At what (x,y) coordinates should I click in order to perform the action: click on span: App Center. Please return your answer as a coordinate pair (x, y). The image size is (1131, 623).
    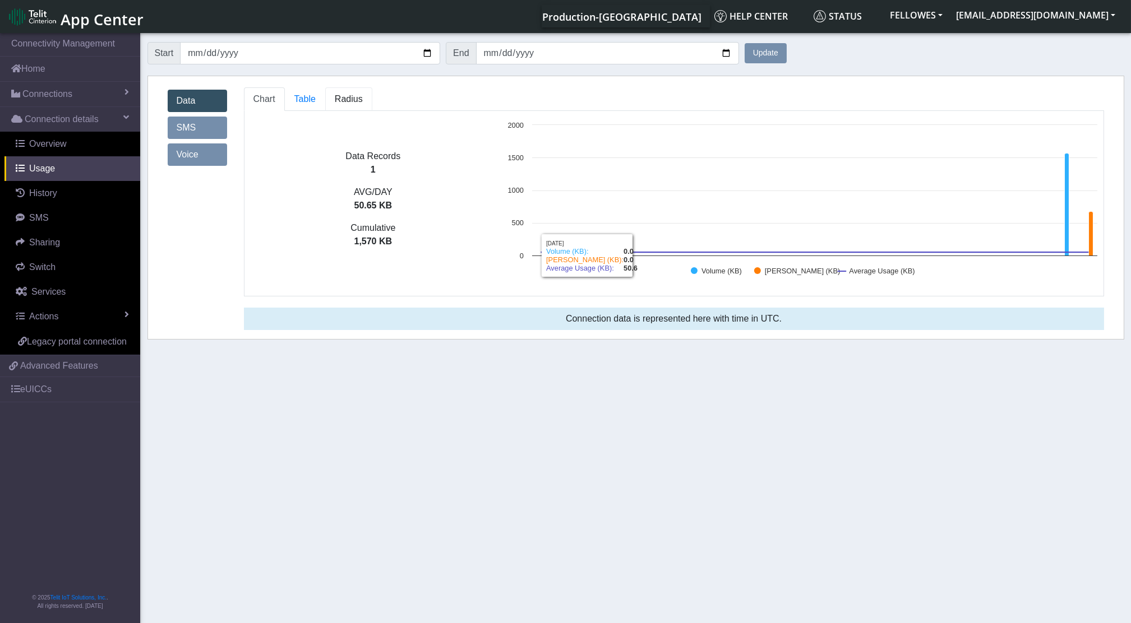
    Looking at the image, I should click on (102, 19).